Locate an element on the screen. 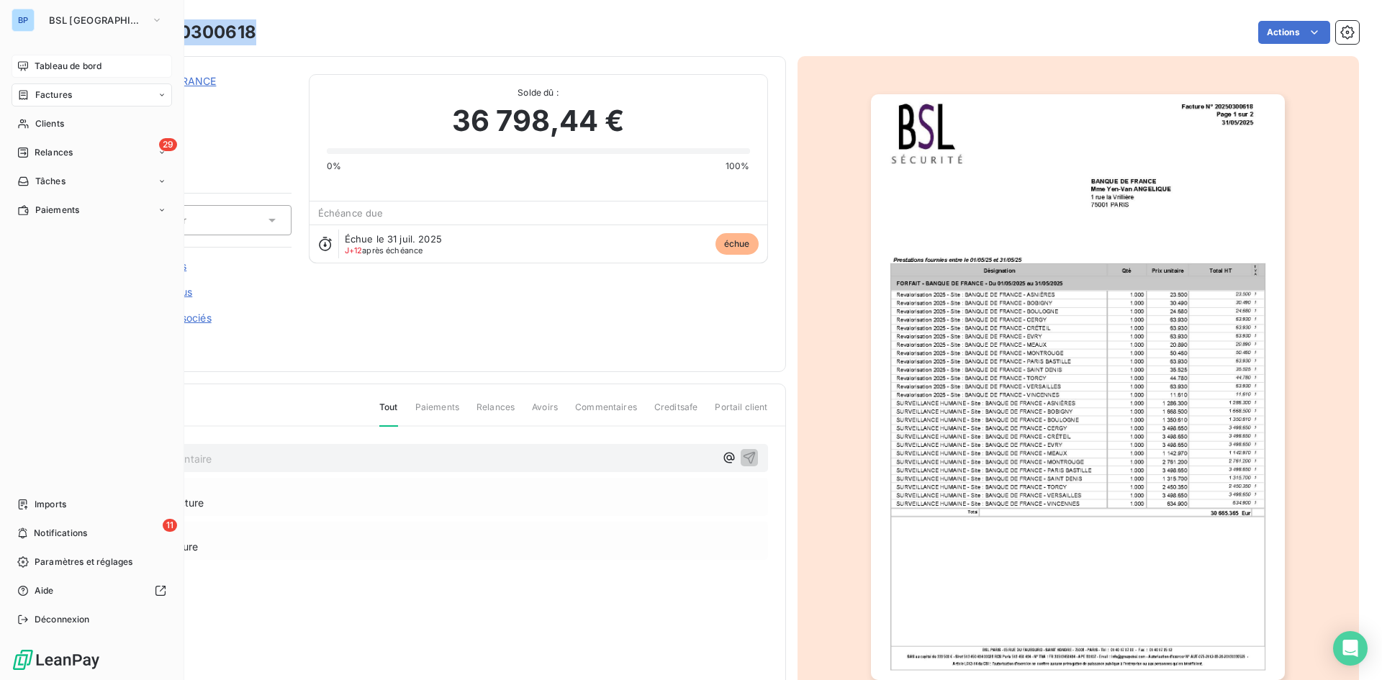  h3: 20250300618 is located at coordinates (195, 32).